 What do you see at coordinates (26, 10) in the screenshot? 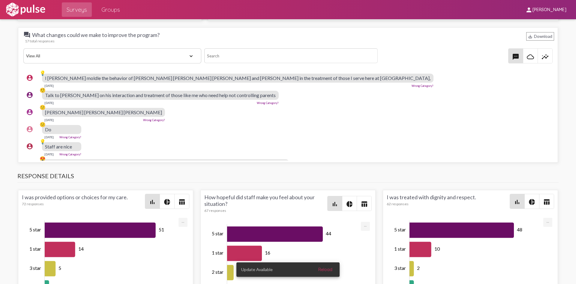
I see `img: white-logo.svg` at bounding box center [26, 10].